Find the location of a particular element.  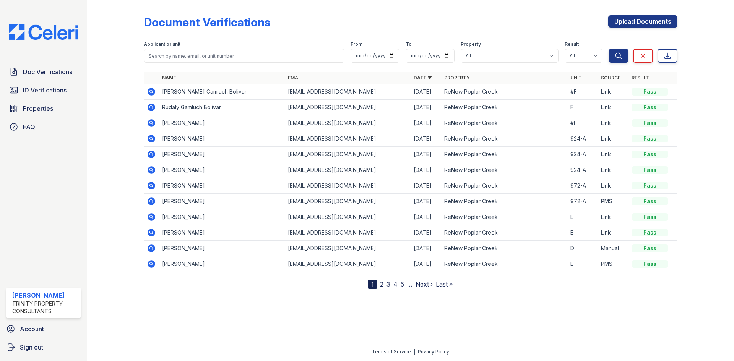

td: D is located at coordinates (582, 248).